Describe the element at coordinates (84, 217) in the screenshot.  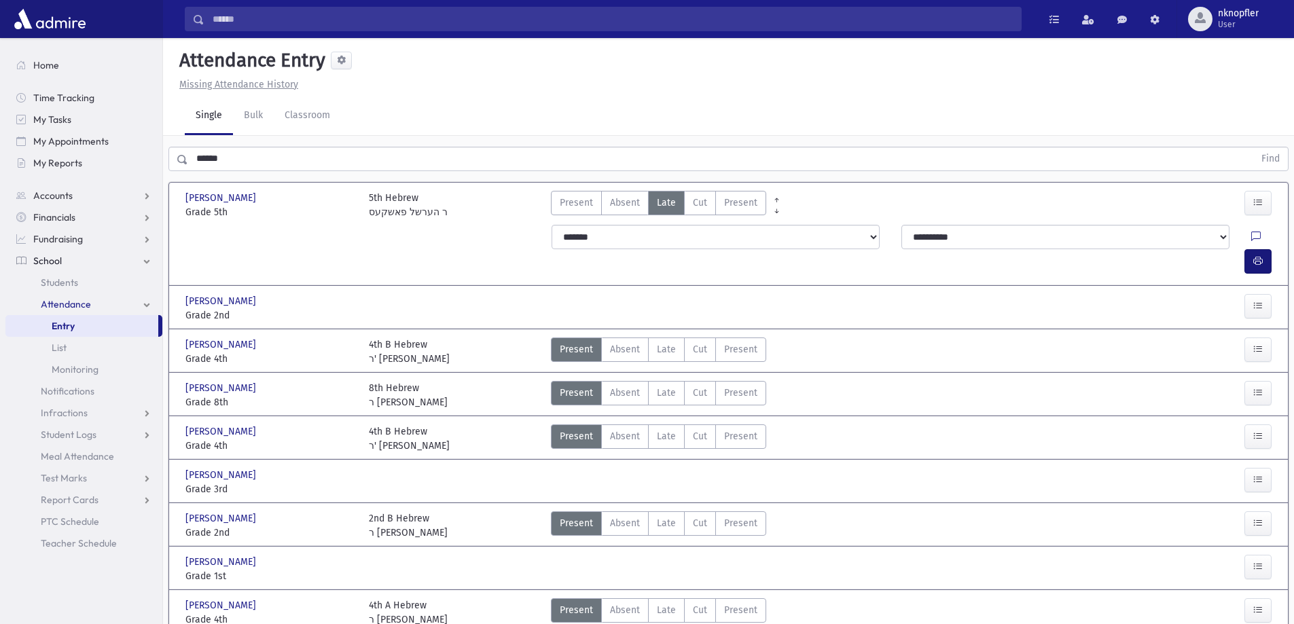
I see `a: Financials` at that location.